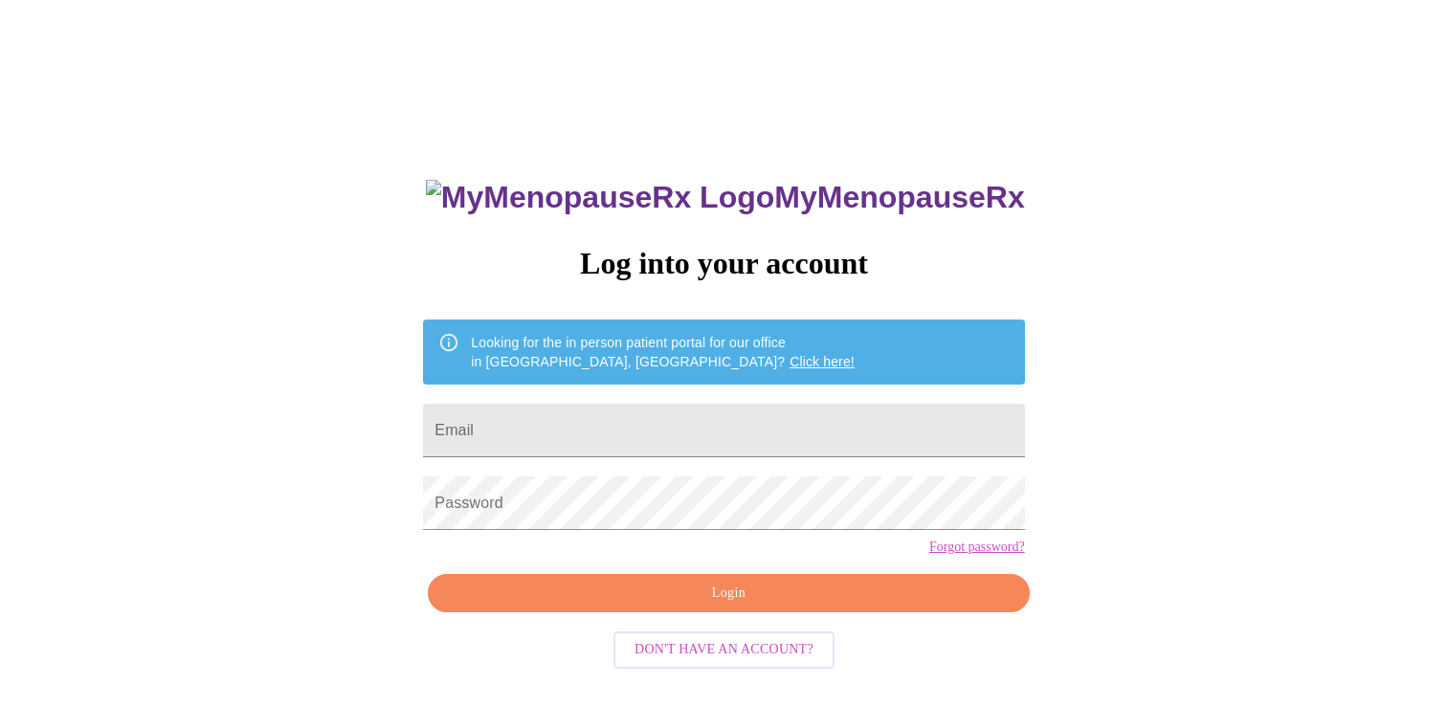 This screenshot has height=706, width=1448. What do you see at coordinates (977, 547) in the screenshot?
I see `a: Forgot password?` at bounding box center [977, 547].